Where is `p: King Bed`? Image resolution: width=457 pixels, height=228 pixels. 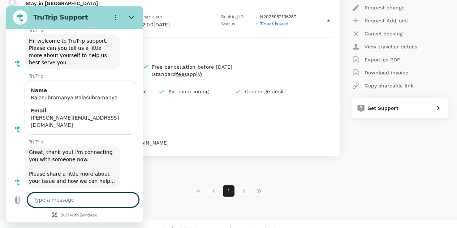 p: King Bed is located at coordinates (196, 58).